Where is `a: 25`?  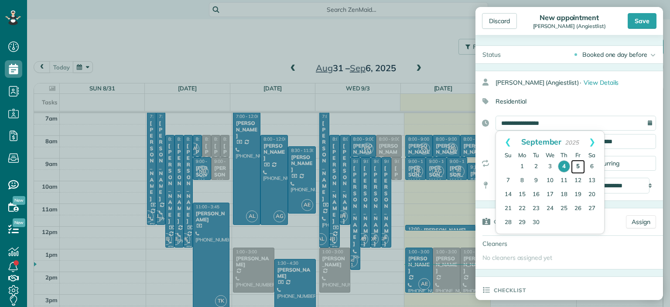
a: 25 is located at coordinates (564, 209).